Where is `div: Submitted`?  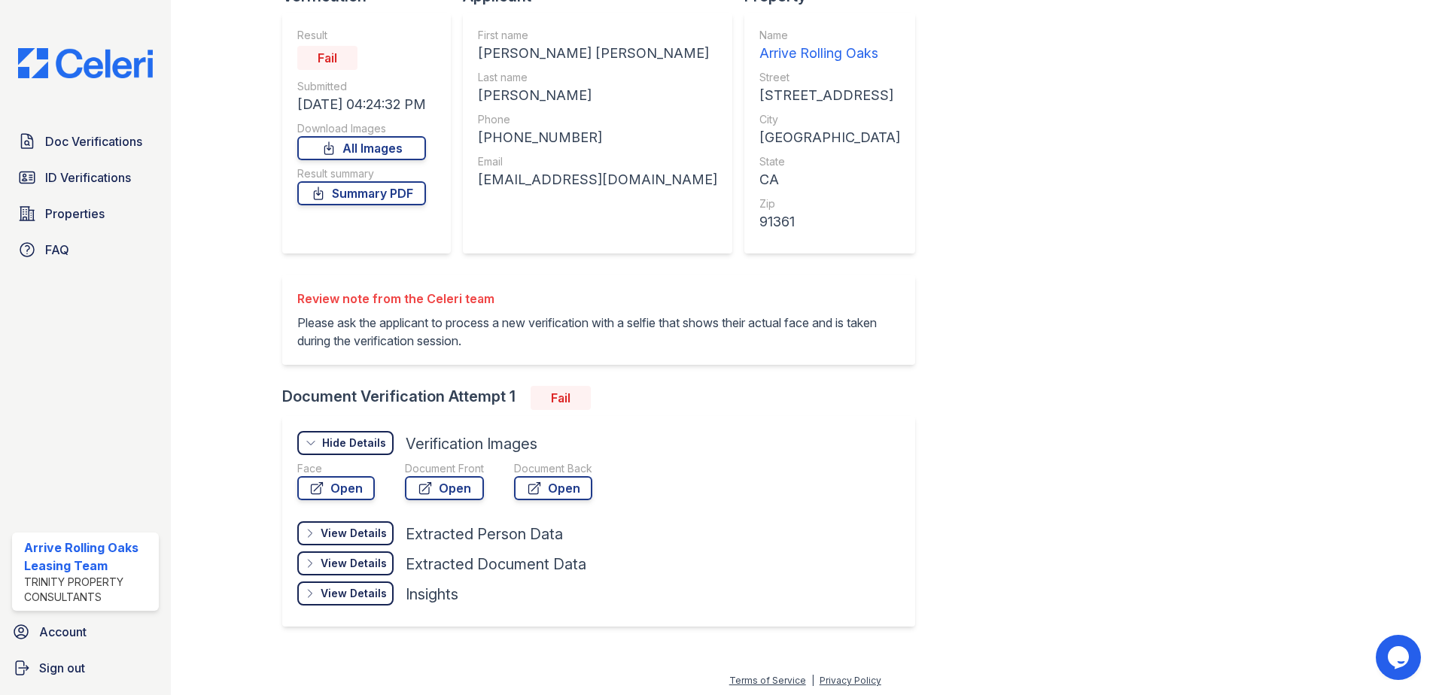
div: Submitted is located at coordinates (361, 87).